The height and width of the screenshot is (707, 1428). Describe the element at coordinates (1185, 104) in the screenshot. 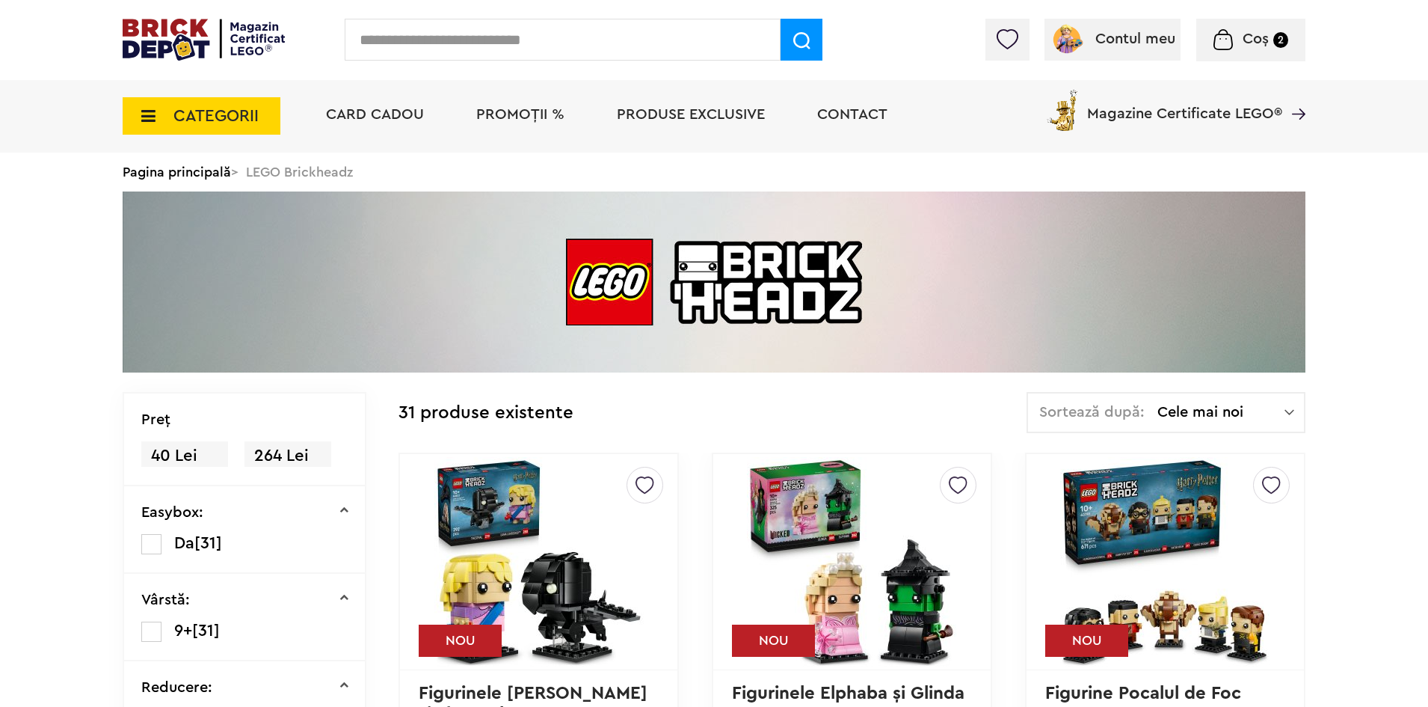

I see `span: Magazine Certificate LEGO®` at that location.